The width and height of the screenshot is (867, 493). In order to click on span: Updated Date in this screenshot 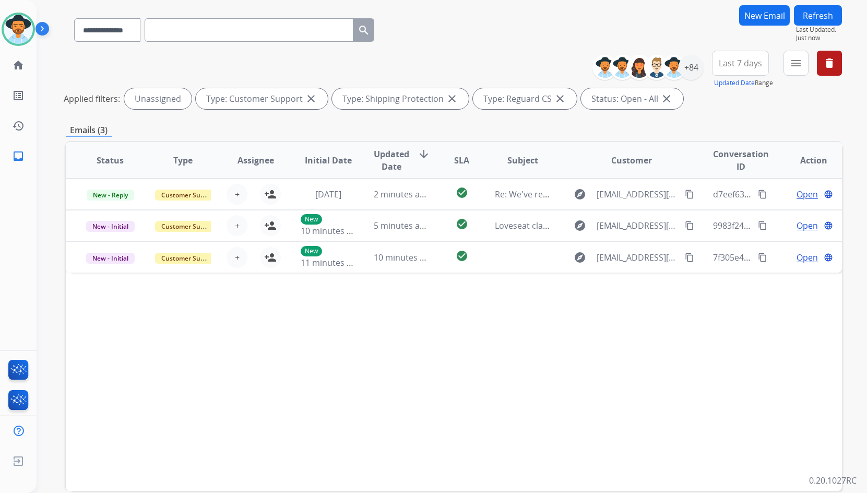, I will do `click(392, 160)`.